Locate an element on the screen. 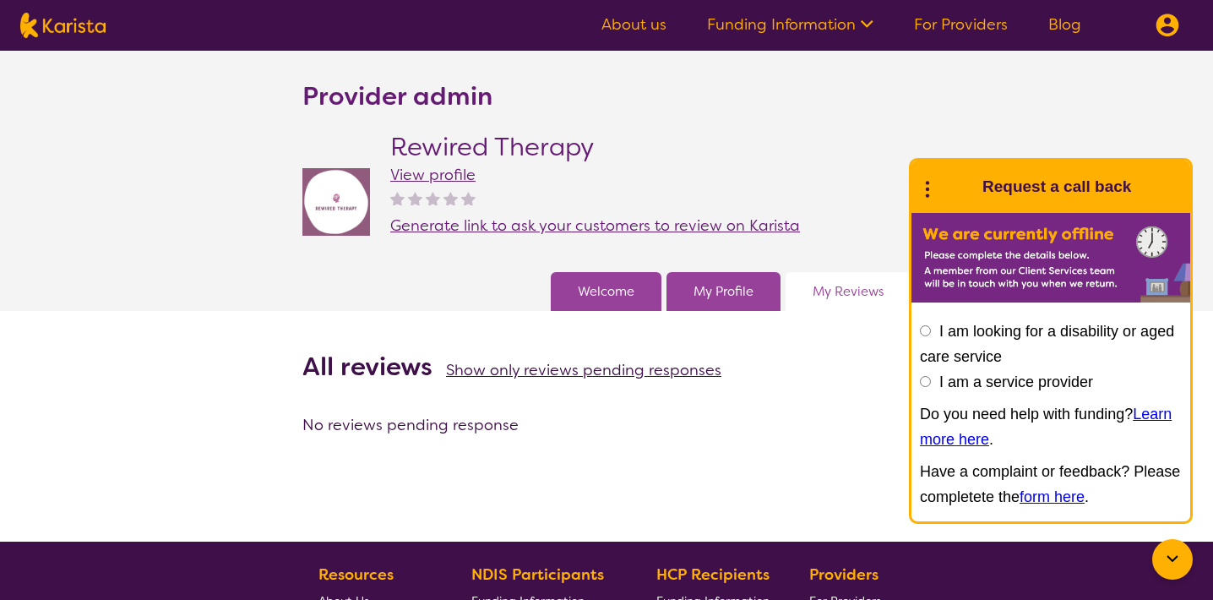  h2: Provider admin is located at coordinates (397, 96).